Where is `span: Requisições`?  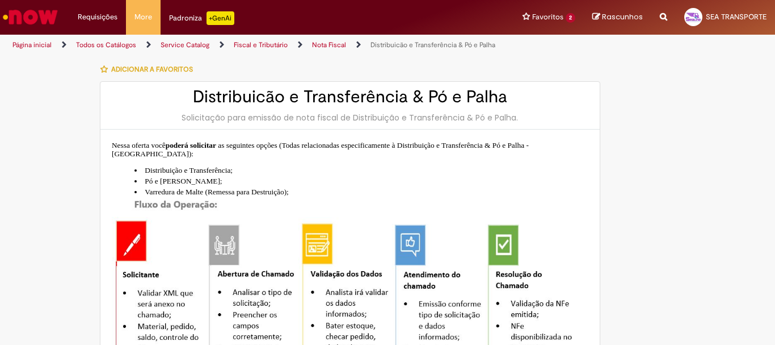
span: Requisições is located at coordinates (98, 17).